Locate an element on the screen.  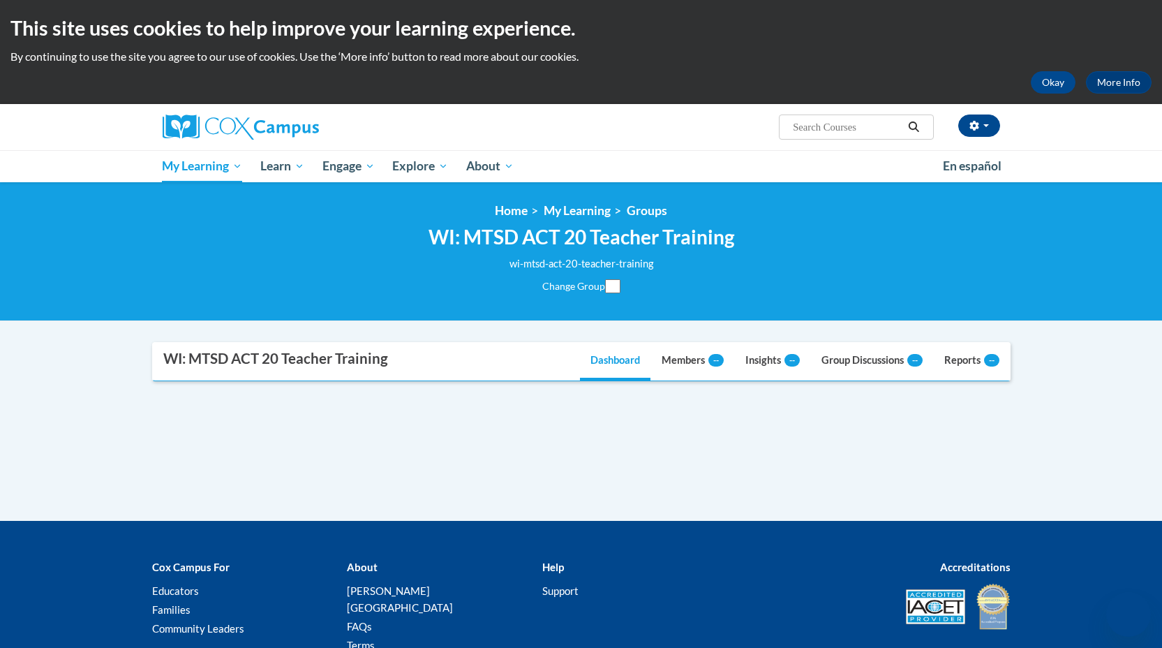
a: About is located at coordinates (490, 166).